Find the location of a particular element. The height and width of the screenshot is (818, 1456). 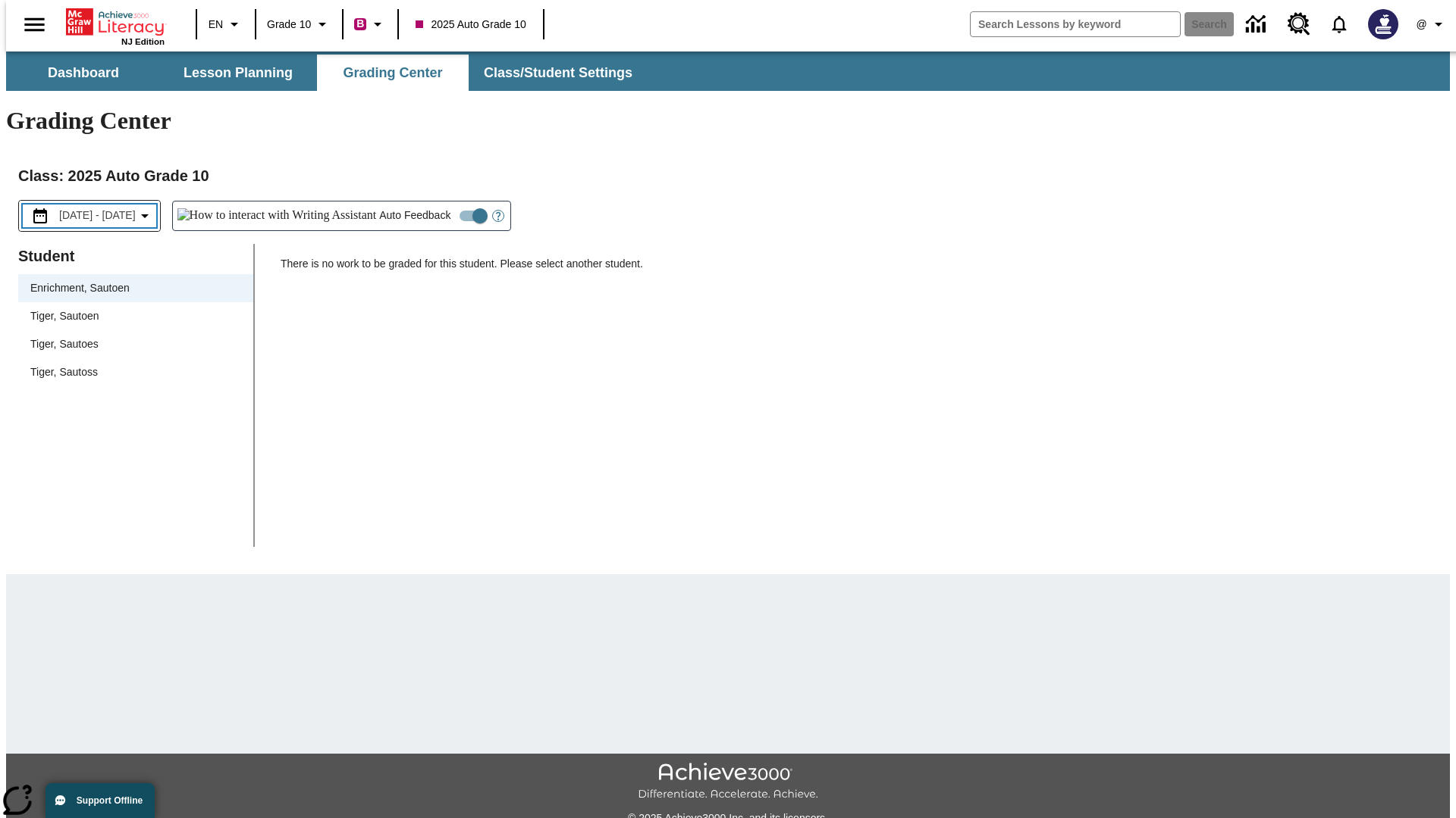

button: Grading Center is located at coordinates (393, 72).